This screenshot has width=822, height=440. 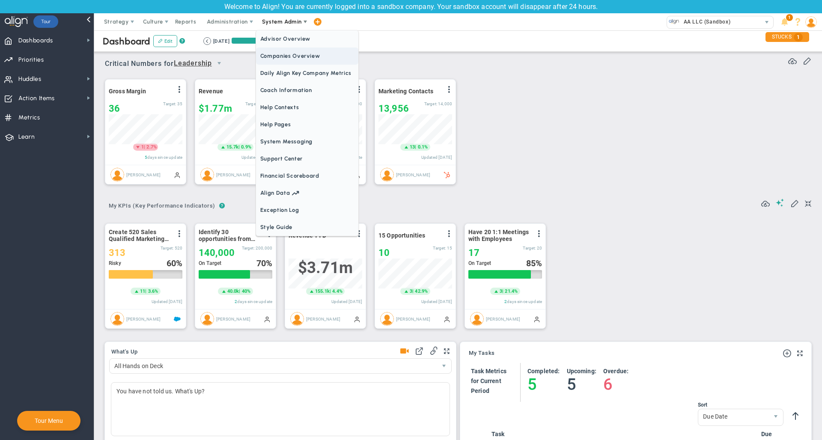 I want to click on span: days since update, so click(x=524, y=301).